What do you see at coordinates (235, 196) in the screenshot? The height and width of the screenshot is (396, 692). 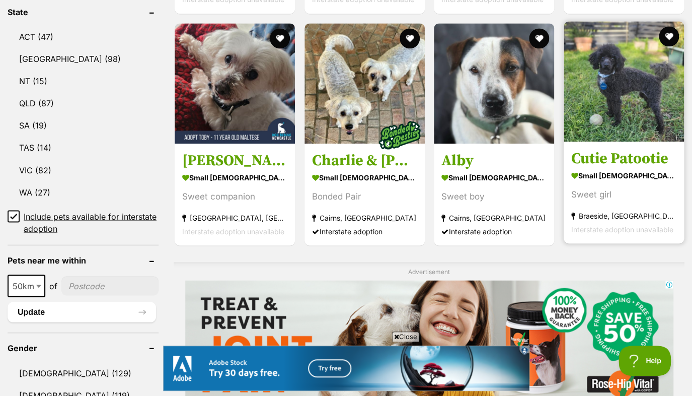 I see `div: Sweet companion` at bounding box center [235, 196].